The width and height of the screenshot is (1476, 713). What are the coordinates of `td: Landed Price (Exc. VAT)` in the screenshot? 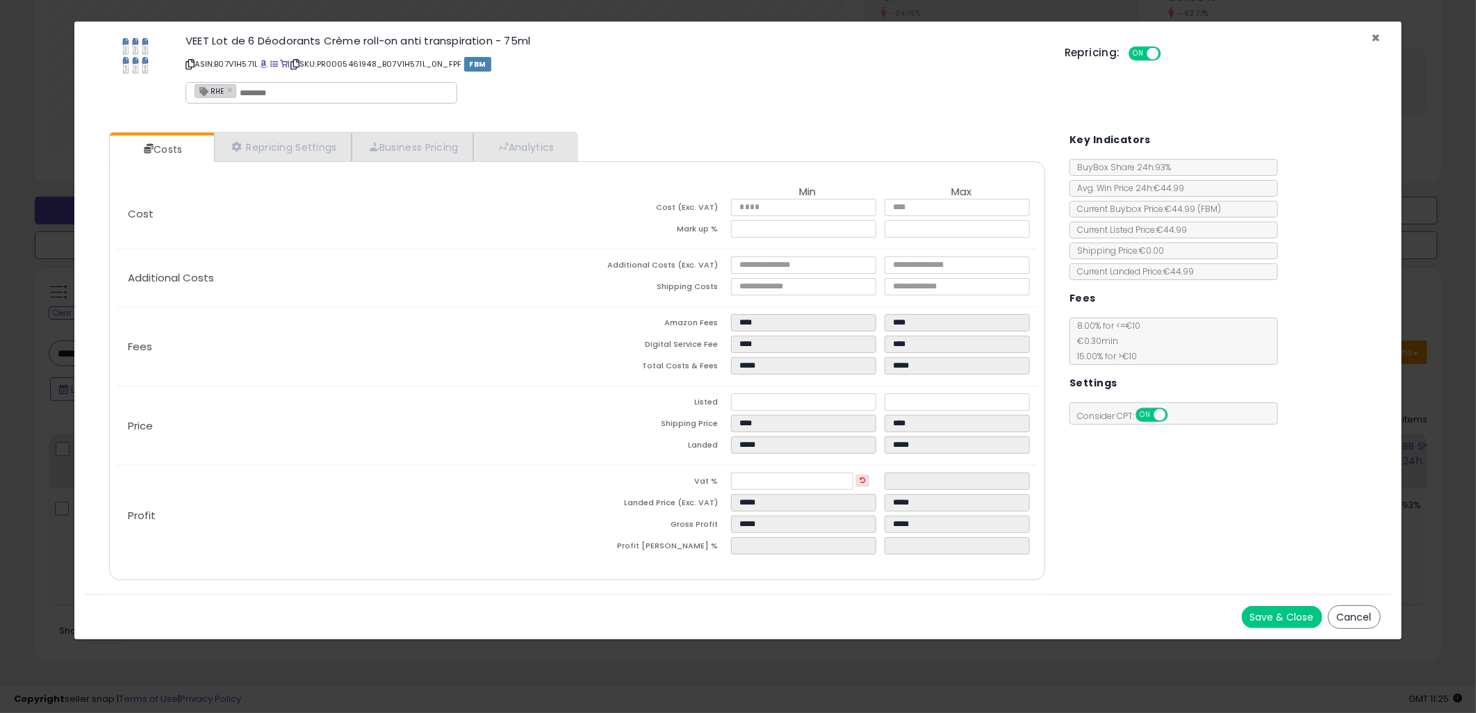 It's located at (654, 505).